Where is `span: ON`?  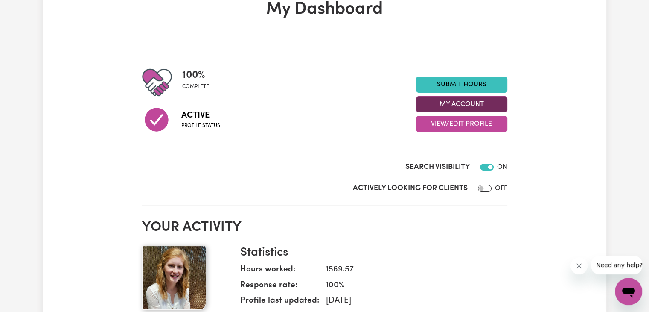 span: ON is located at coordinates (502, 167).